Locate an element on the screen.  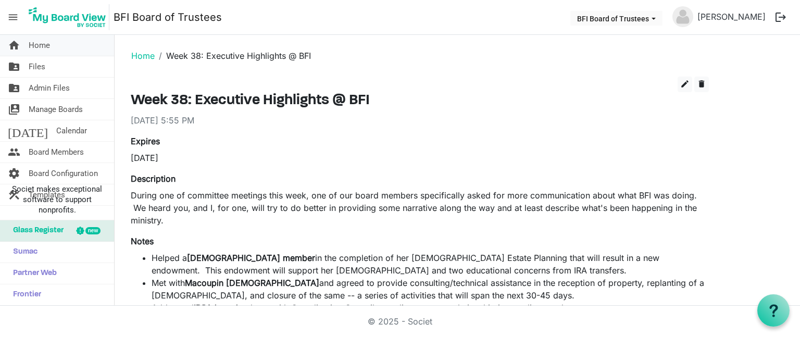
h3: Week 38: Executive Highlights @ BFI is located at coordinates (420, 101).